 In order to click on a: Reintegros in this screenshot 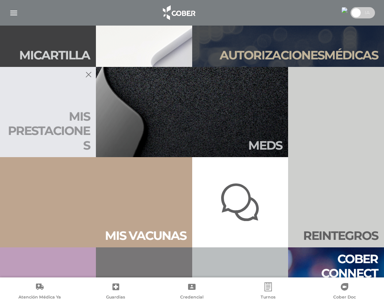, I will do `click(336, 157)`.